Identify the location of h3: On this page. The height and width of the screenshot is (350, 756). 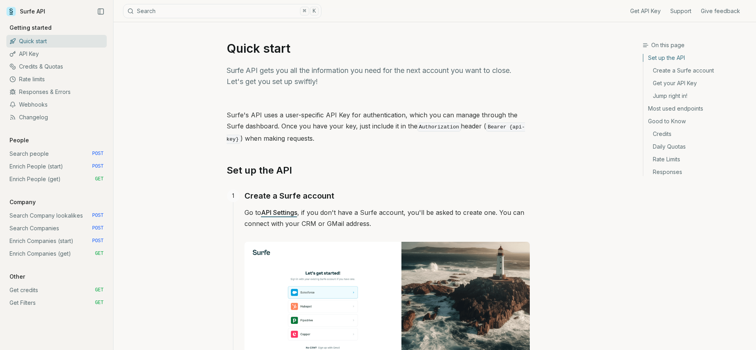
(696, 45).